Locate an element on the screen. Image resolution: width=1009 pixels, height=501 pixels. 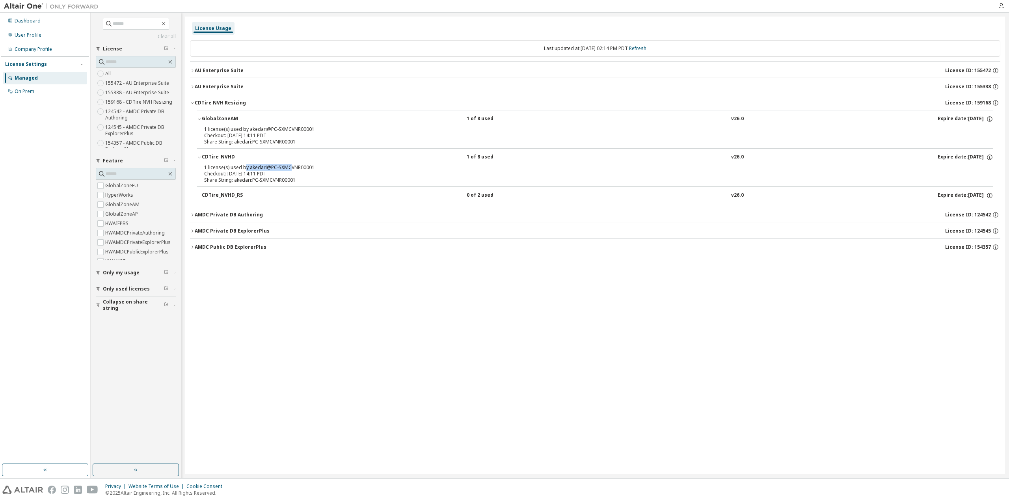
a: Clear all is located at coordinates (136, 37).